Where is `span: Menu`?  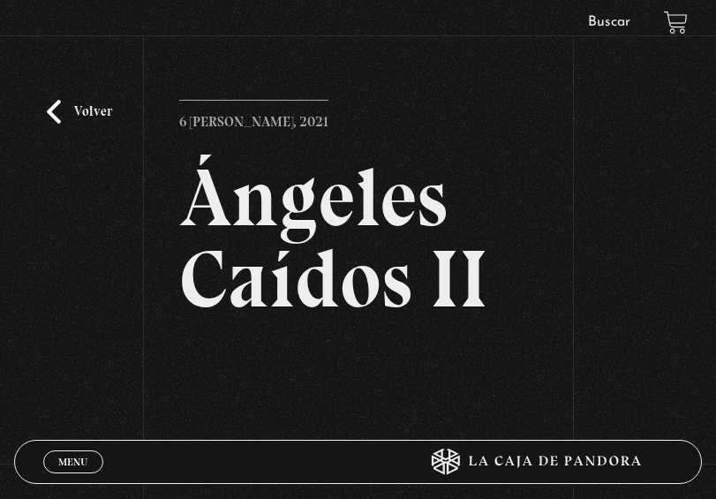
span: Menu is located at coordinates (72, 462).